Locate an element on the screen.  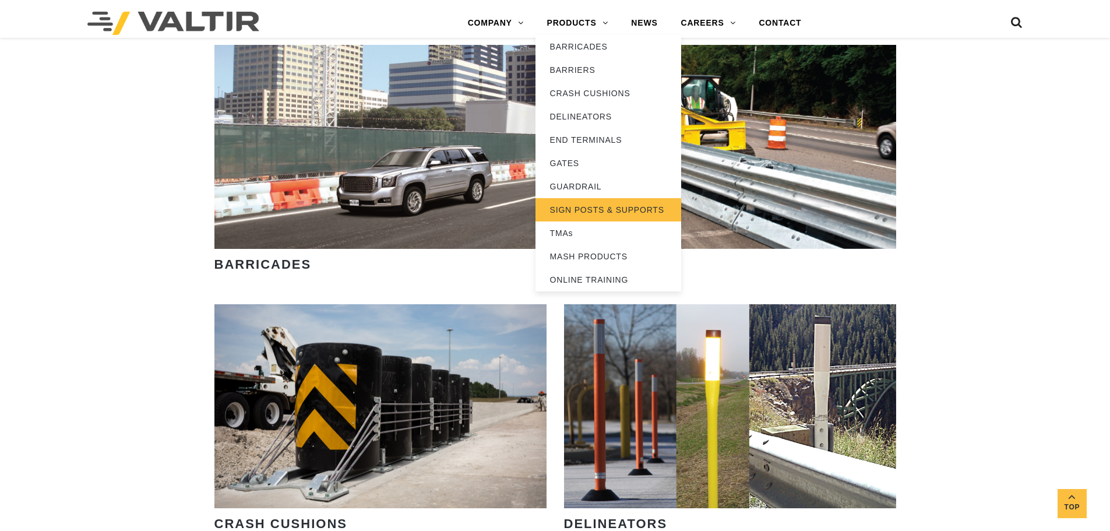
a: Top is located at coordinates (1072, 503).